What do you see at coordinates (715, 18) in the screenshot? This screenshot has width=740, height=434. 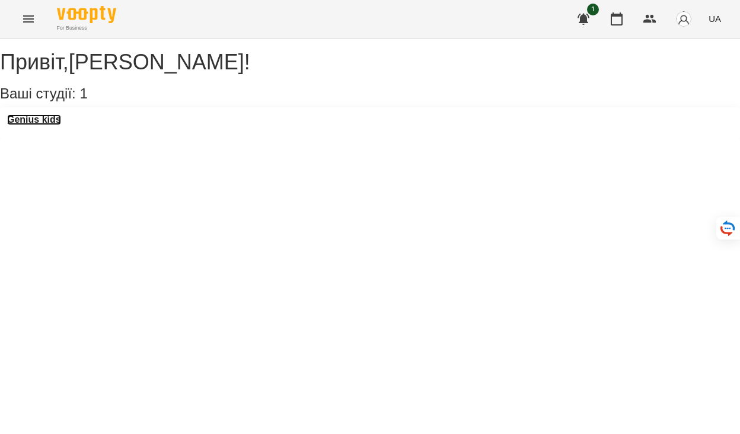 I see `button: UA` at bounding box center [715, 18].